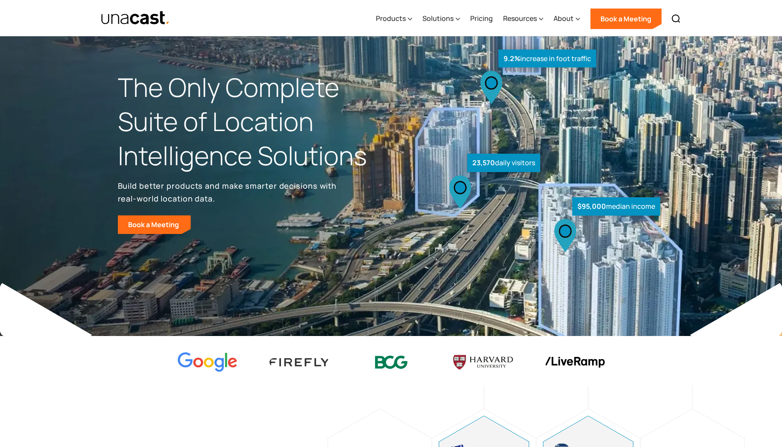 This screenshot has width=782, height=447. Describe the element at coordinates (616, 206) in the screenshot. I see `div: median income` at that location.